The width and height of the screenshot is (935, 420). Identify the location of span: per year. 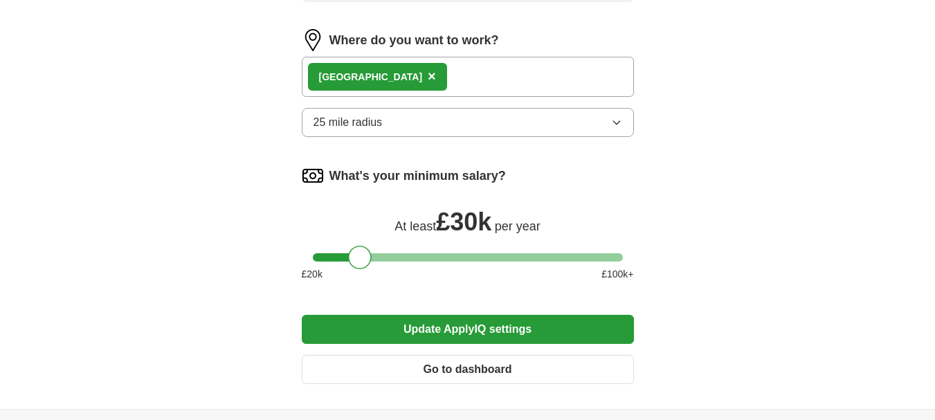
(518, 226).